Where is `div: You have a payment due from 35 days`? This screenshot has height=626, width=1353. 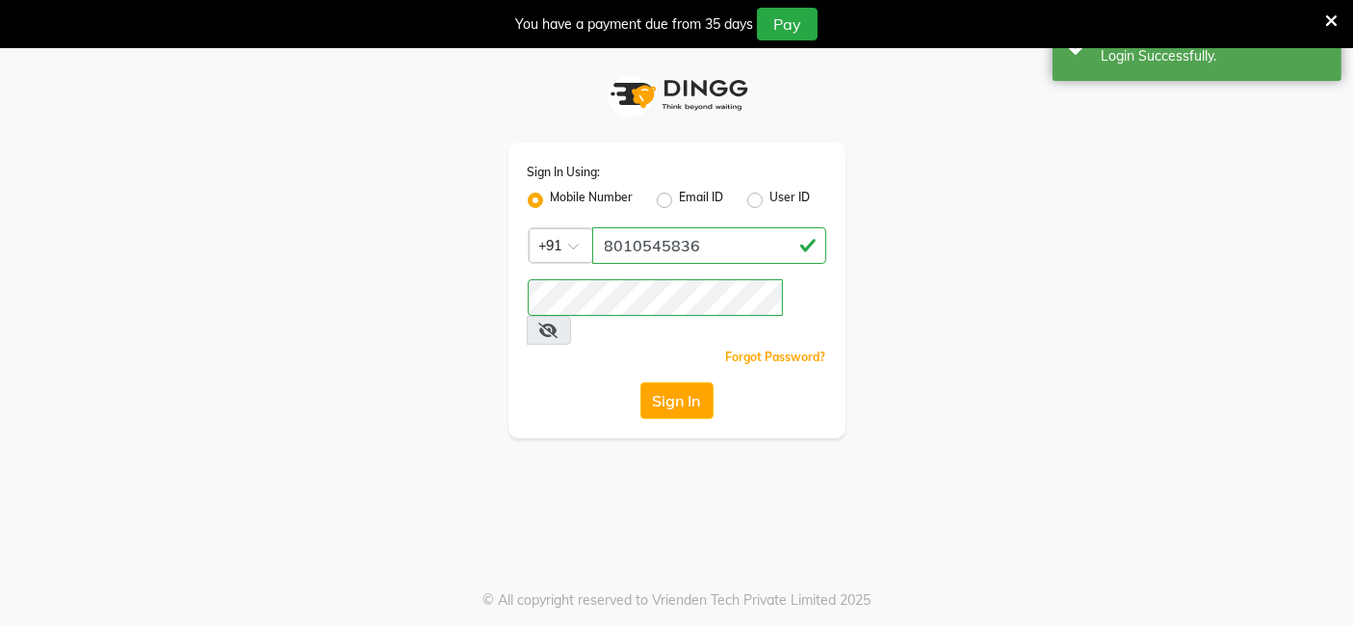 div: You have a payment due from 35 days is located at coordinates (634, 24).